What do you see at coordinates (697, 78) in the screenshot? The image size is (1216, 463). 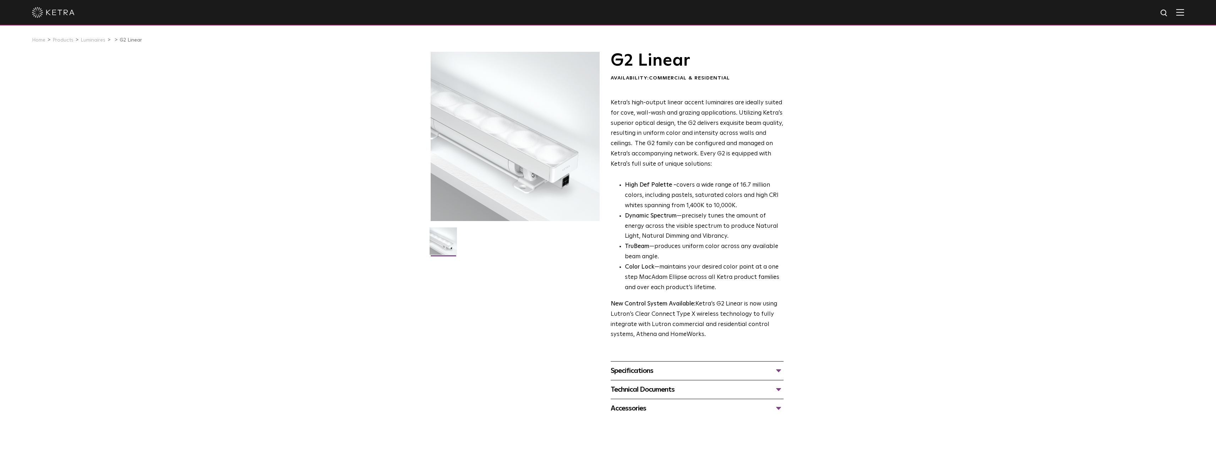 I see `div: Availability:` at bounding box center [697, 78].